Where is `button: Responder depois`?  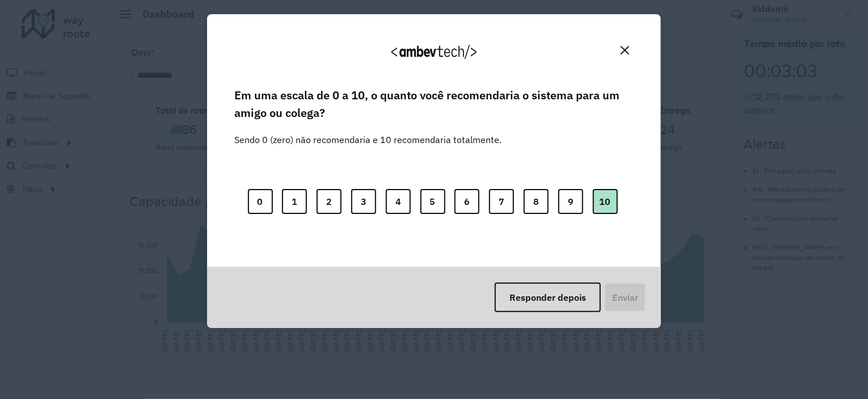 button: Responder depois is located at coordinates (547, 297).